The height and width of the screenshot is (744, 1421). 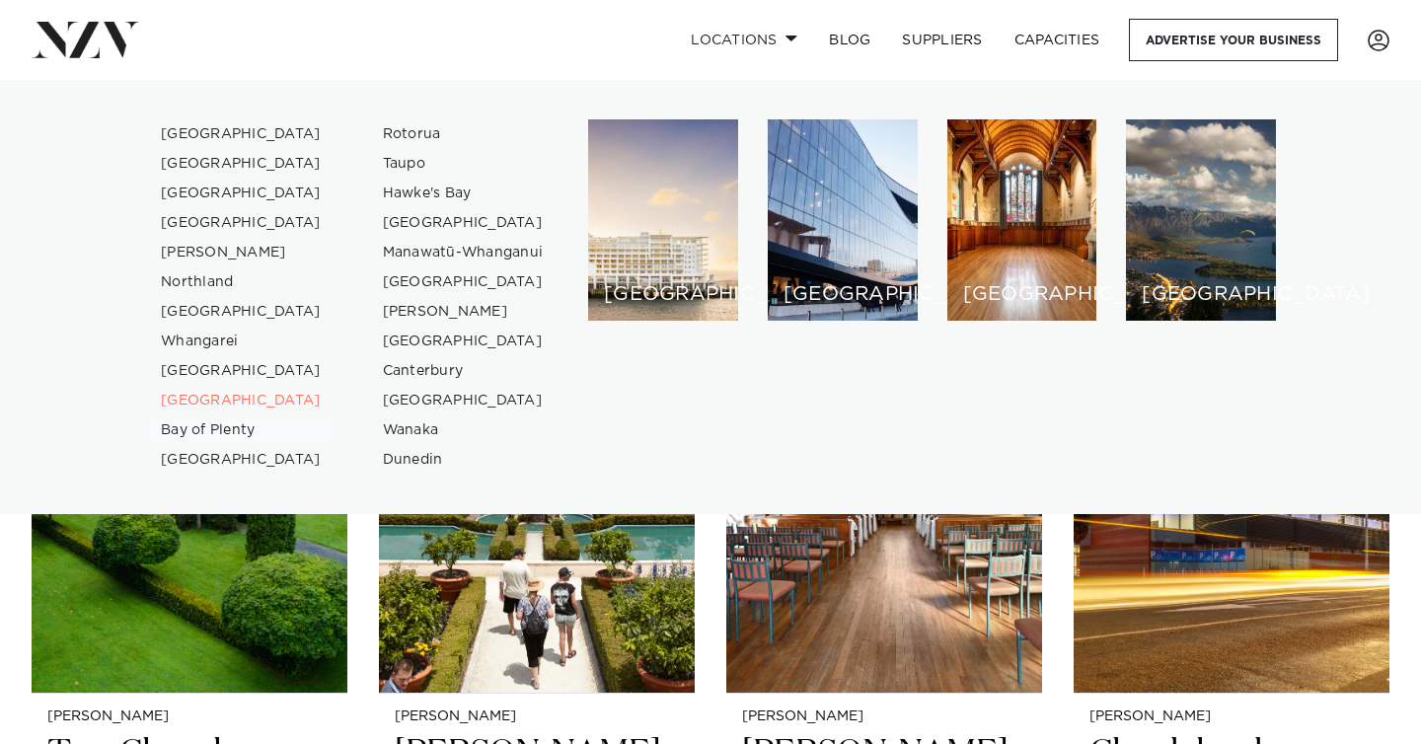 I want to click on a: Dunedin, so click(x=463, y=460).